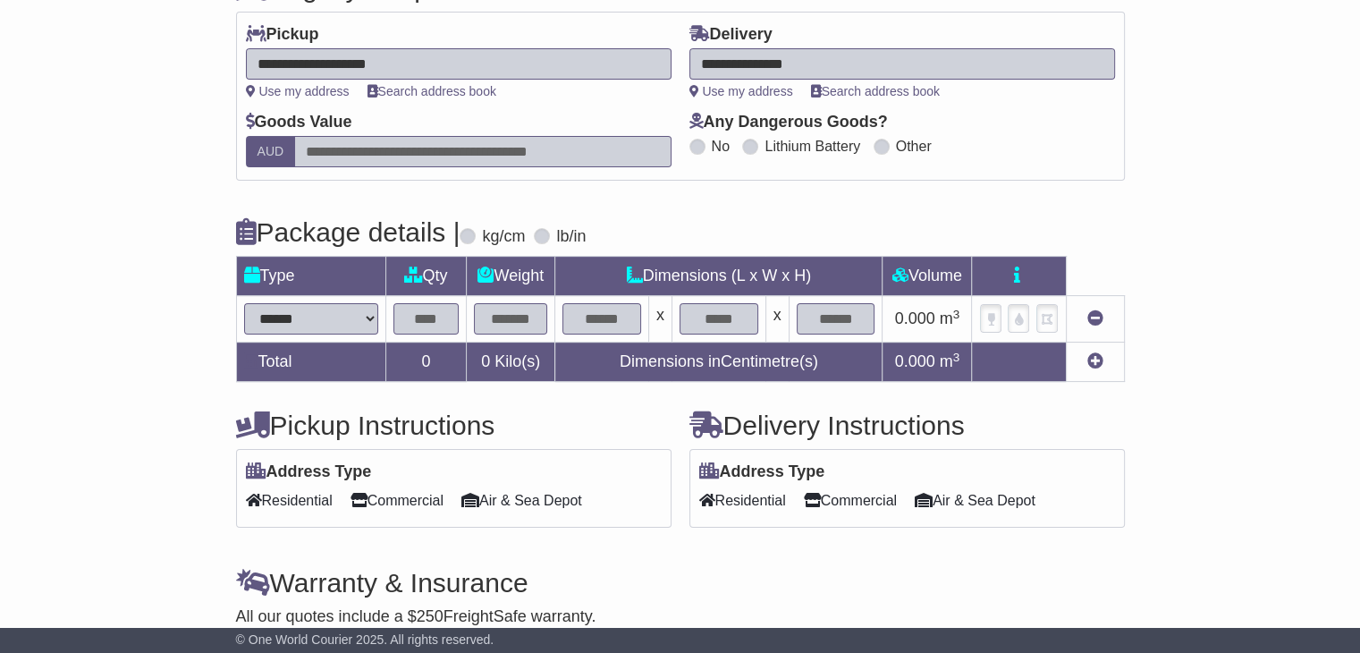  What do you see at coordinates (1095, 361) in the screenshot?
I see `a: Add new item` at bounding box center [1095, 361].